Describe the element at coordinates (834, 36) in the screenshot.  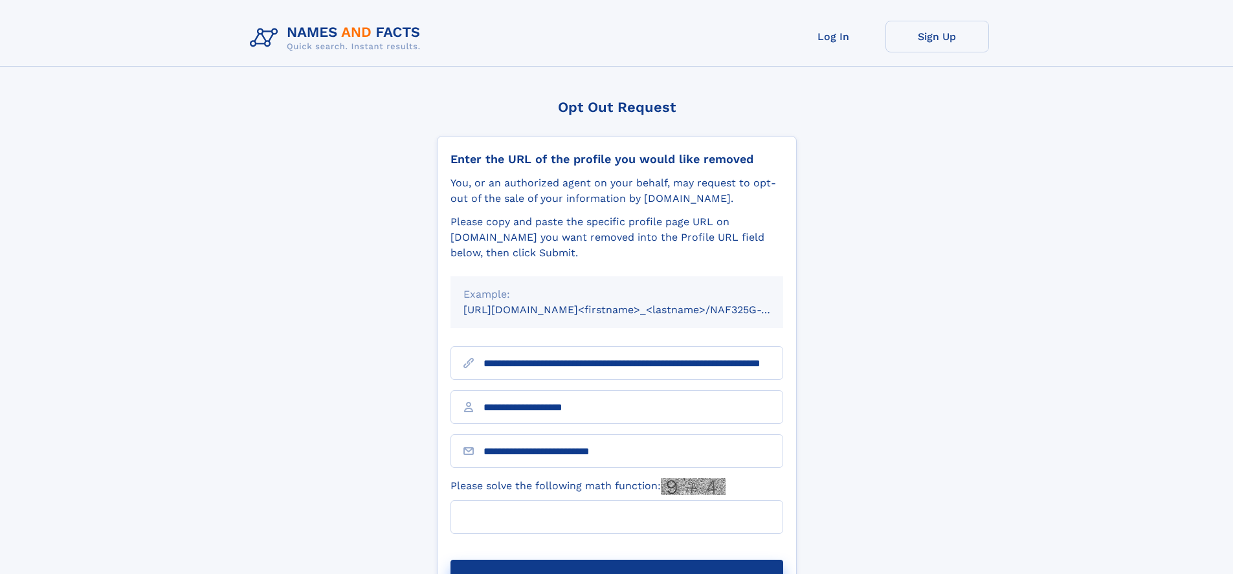
I see `a: Log In` at that location.